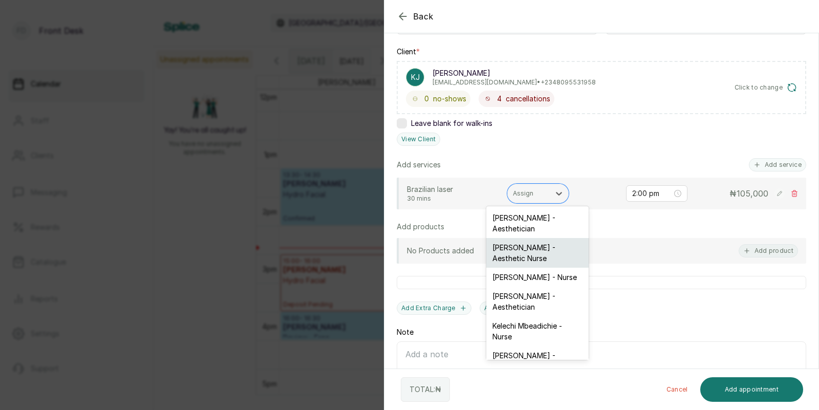 The image size is (819, 410). I want to click on p: Add products, so click(420, 227).